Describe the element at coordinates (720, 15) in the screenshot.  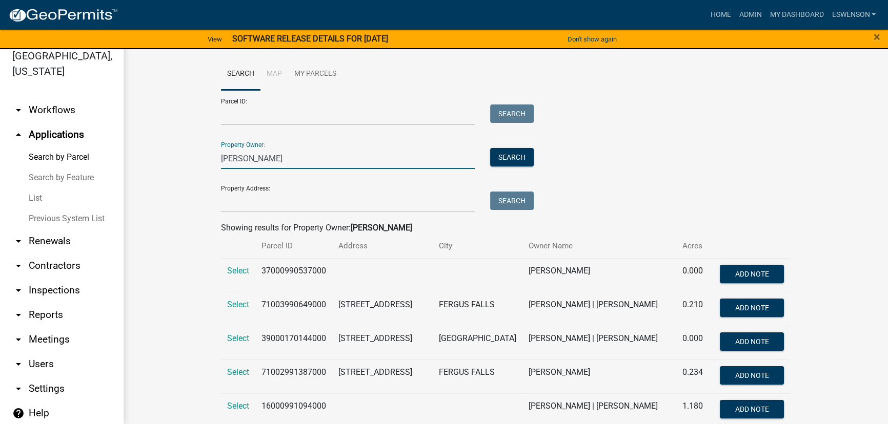
I see `a: Home` at that location.